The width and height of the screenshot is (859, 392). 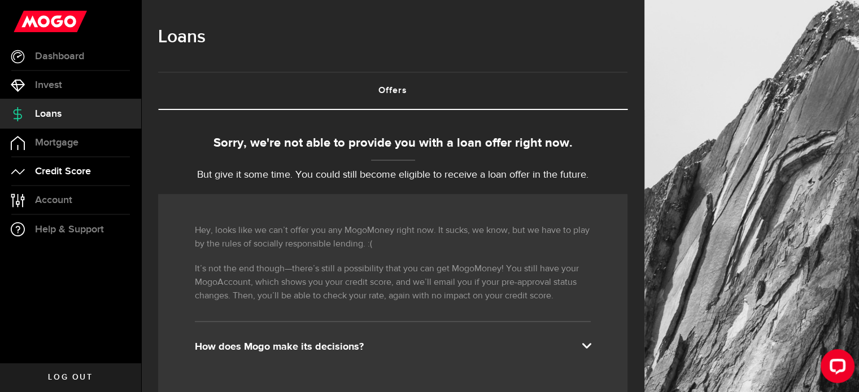 I want to click on div: How does Mogo make its decisions?, so click(x=392, y=347).